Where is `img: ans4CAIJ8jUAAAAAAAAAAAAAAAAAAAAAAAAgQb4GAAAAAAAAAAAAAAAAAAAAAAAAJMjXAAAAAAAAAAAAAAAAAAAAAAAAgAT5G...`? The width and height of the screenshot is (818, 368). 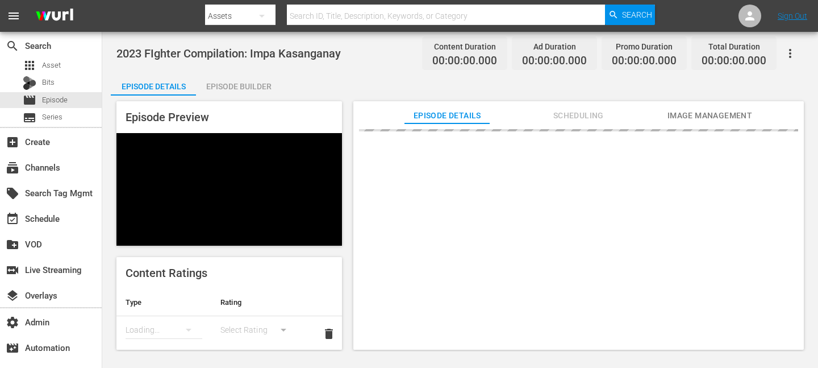 img: ans4CAIJ8jUAAAAAAAAAAAAAAAAAAAAAAAAgQb4GAAAAAAAAAAAAAAAAAAAAAAAAJMjXAAAAAAAAAAAAAAAAAAAAAAAAgAT5G... is located at coordinates (55, 16).